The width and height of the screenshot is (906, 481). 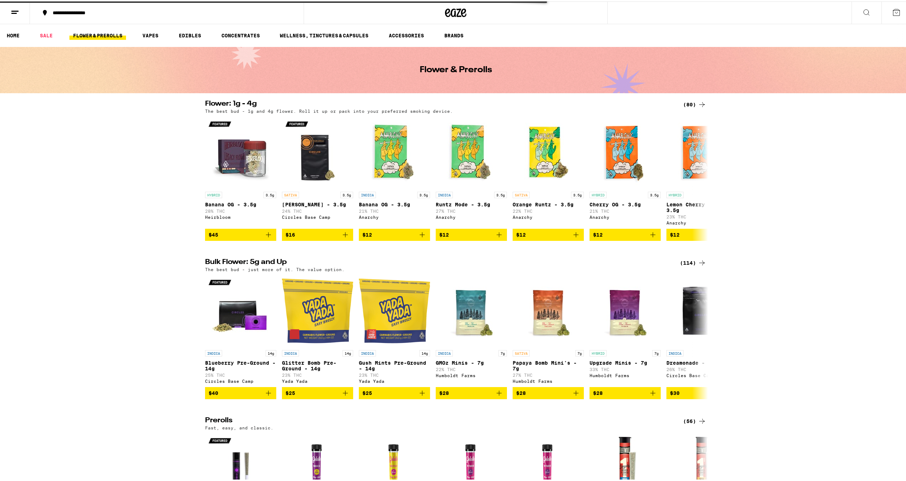 I want to click on a: Open page for Banana OG - 3.5g from Anarchy, so click(x=394, y=172).